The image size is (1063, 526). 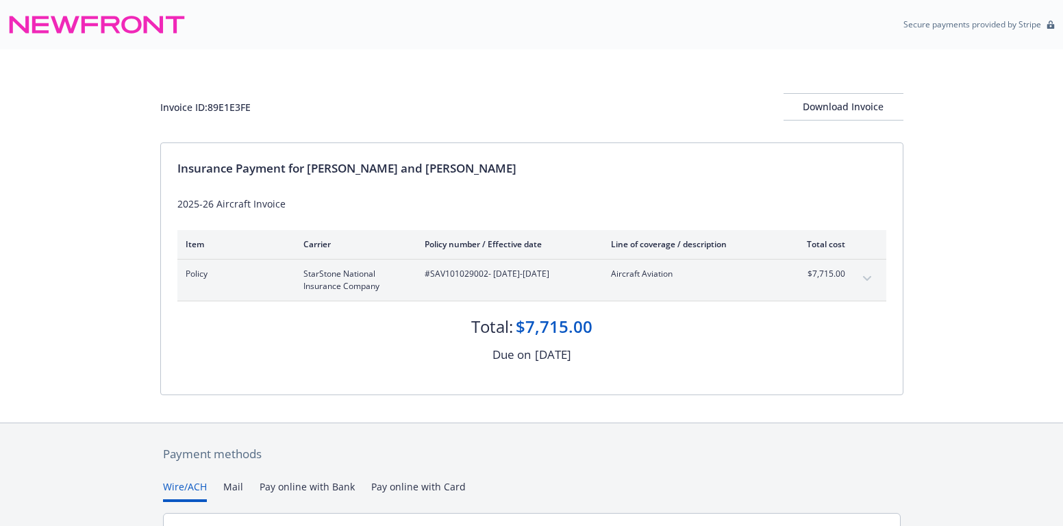 I want to click on div: Policy number / Effective date, so click(x=507, y=244).